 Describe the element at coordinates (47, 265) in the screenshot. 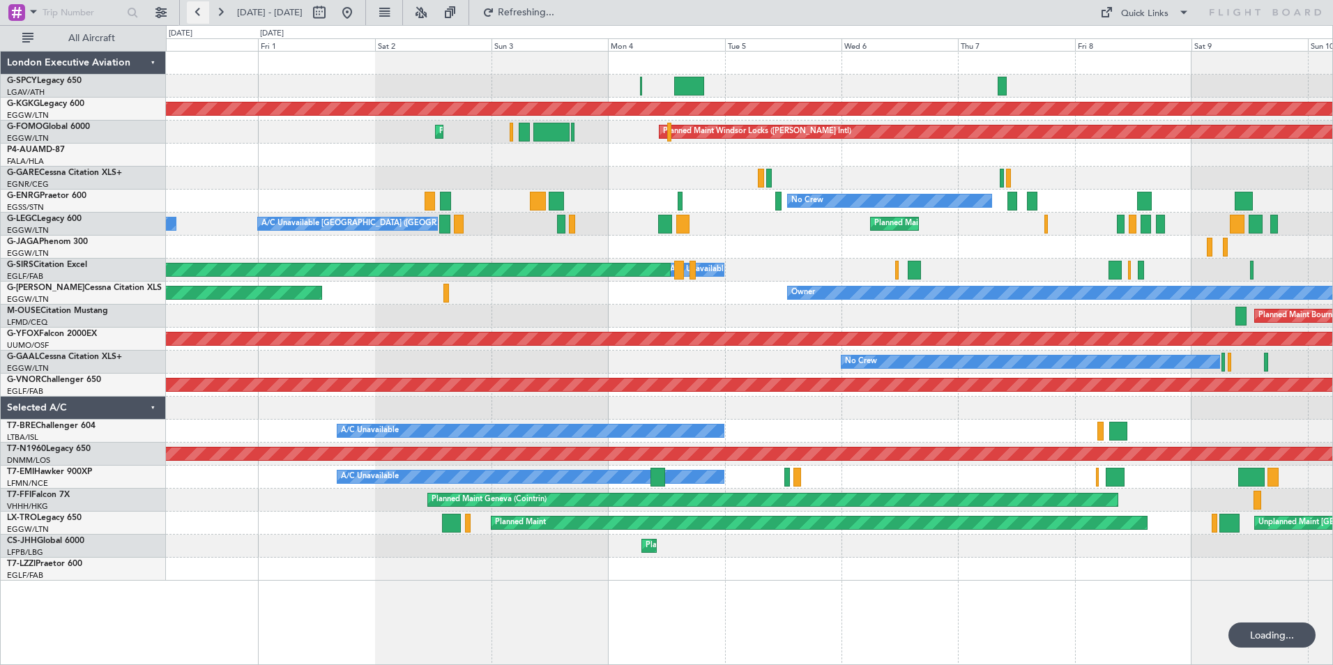

I see `a: G-SIRSCitation Excel` at that location.